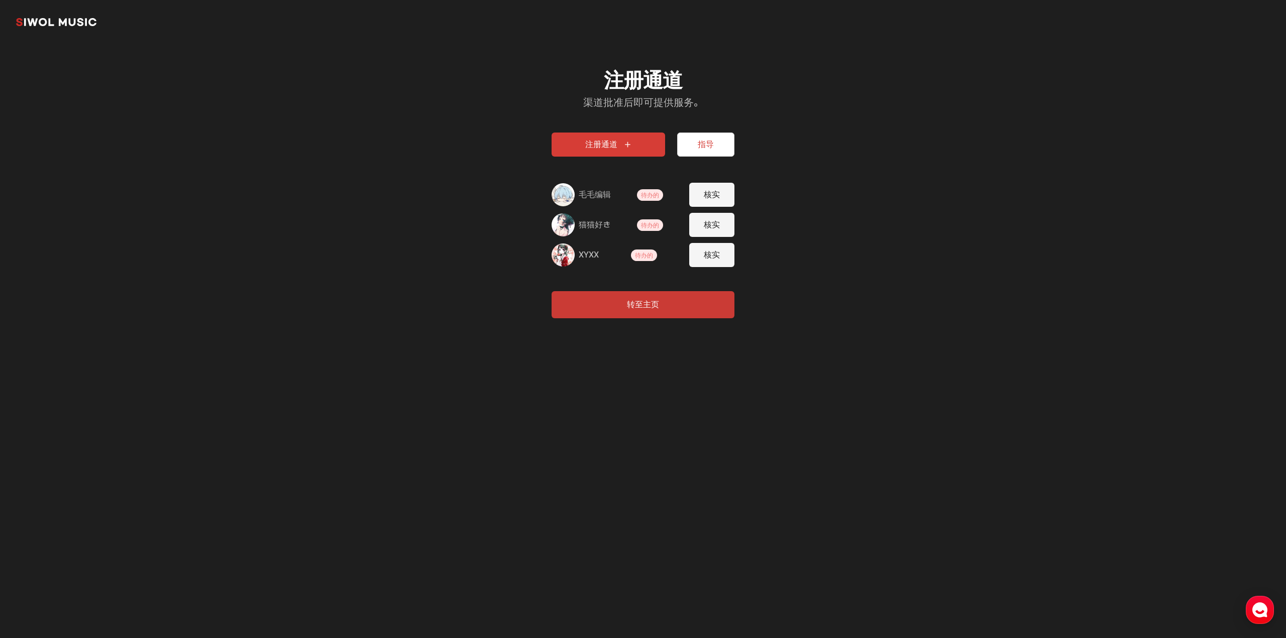 The height and width of the screenshot is (638, 1286). What do you see at coordinates (594, 225) in the screenshot?
I see `a: 猫猫好き` at bounding box center [594, 225].